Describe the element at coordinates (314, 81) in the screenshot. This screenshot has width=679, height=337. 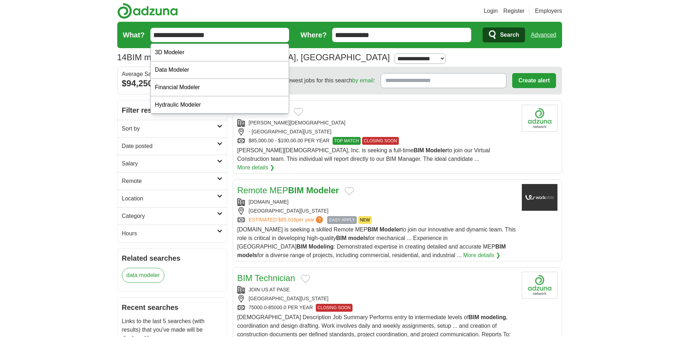
I see `span: Receive the newest jobs for this search :` at that location.